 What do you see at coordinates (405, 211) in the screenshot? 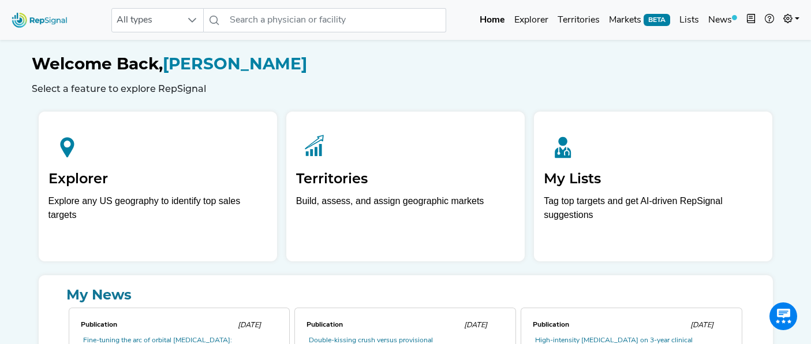
I see `p: Build, assess, and assign geographic markets` at bounding box center [405, 211].